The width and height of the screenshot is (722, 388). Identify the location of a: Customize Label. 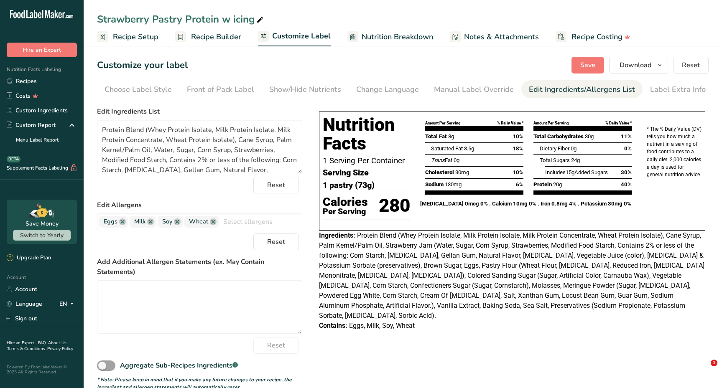
(294, 37).